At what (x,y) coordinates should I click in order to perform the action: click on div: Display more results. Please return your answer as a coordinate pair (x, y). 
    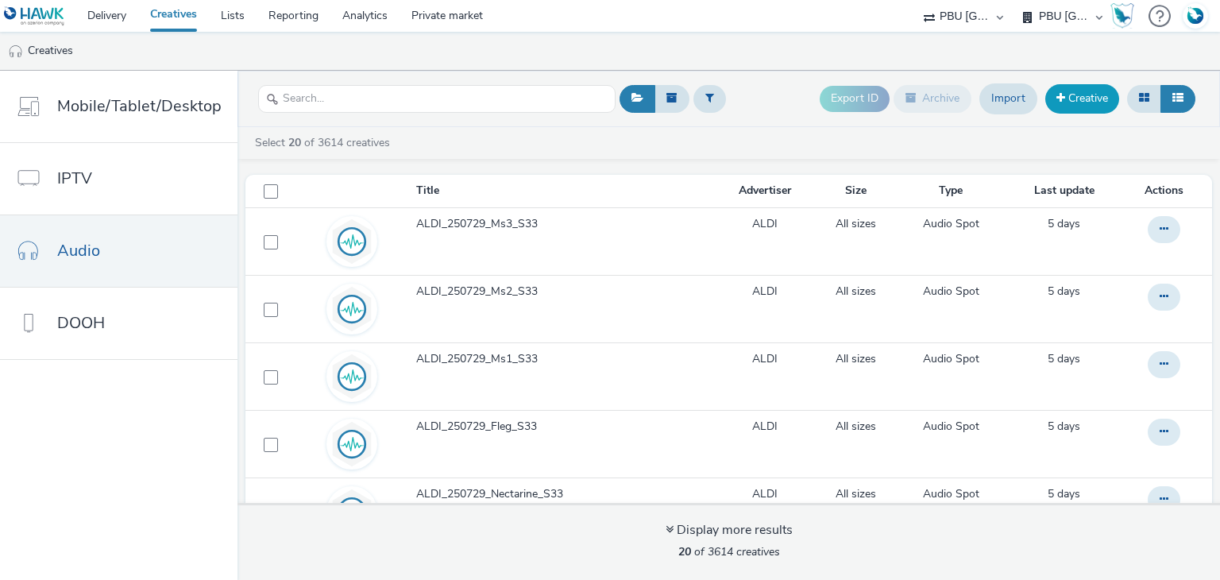
    Looking at the image, I should click on (729, 530).